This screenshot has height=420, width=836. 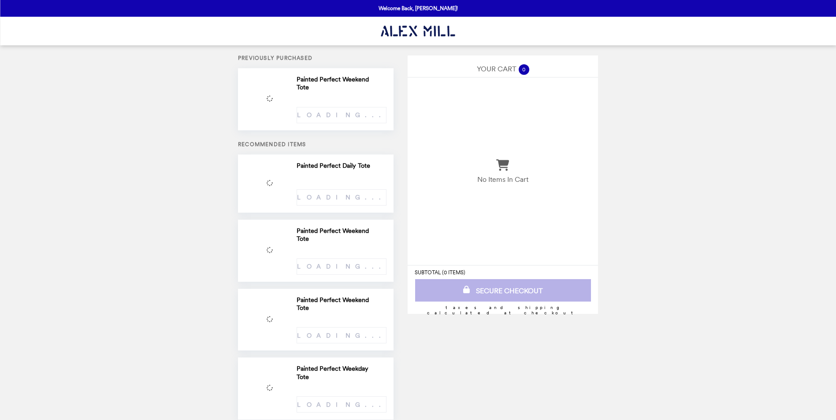 What do you see at coordinates (428, 273) in the screenshot?
I see `span: SUBTOTAL` at bounding box center [428, 273].